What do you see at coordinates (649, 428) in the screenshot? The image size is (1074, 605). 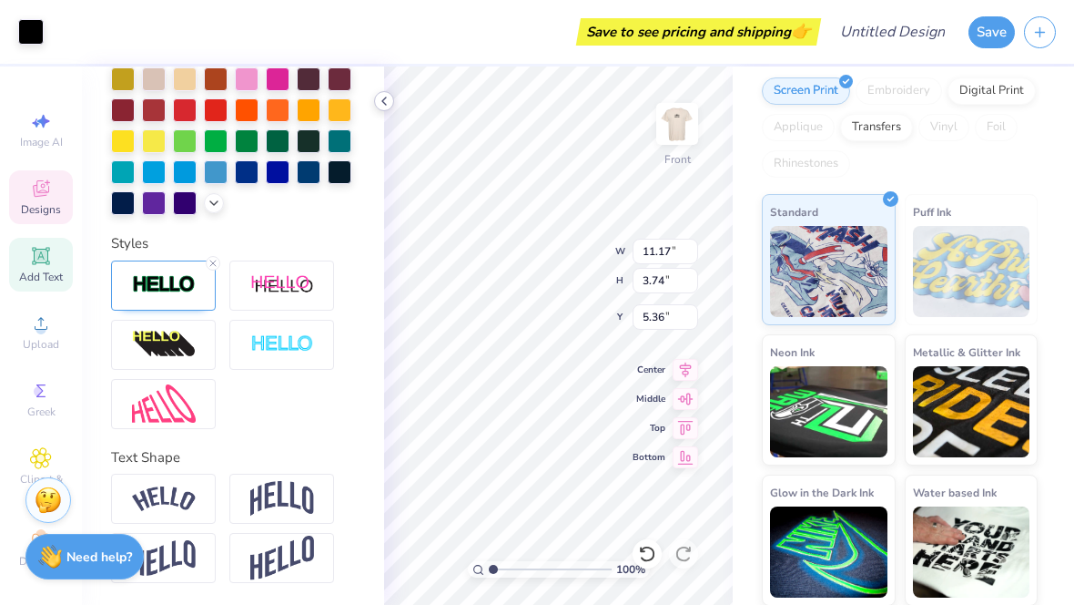 I see `span: Top` at bounding box center [649, 428].